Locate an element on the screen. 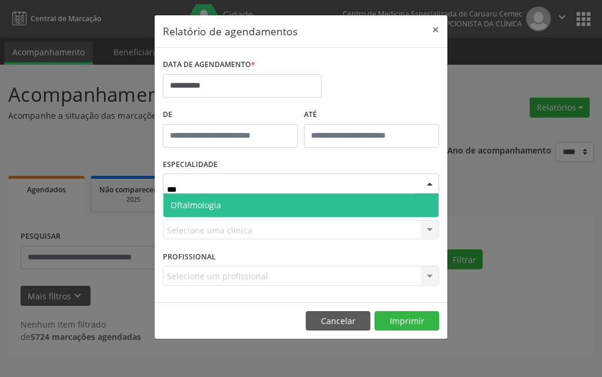 The width and height of the screenshot is (602, 377). label: ATÉ is located at coordinates (372, 115).